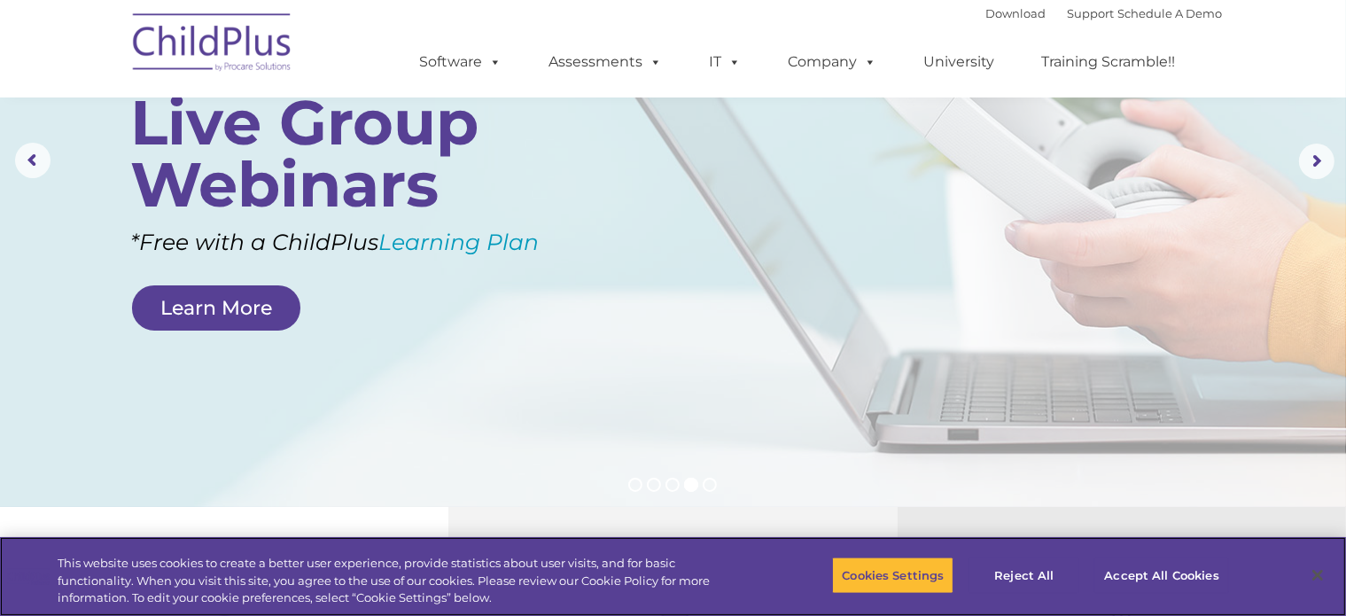 The width and height of the screenshot is (1346, 616). Describe the element at coordinates (1161, 575) in the screenshot. I see `button: Accept All Cookies` at that location.